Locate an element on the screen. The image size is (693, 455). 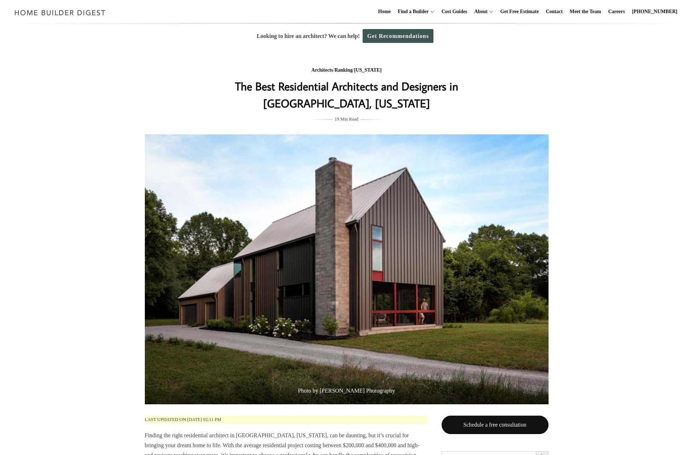
a: Cost Guides is located at coordinates (455, 12).